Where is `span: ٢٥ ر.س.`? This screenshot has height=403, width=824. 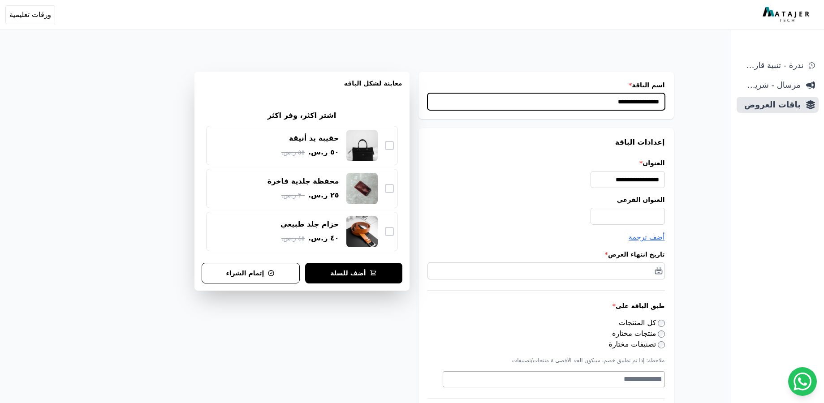
span: ٢٥ ر.س. is located at coordinates (324, 195).